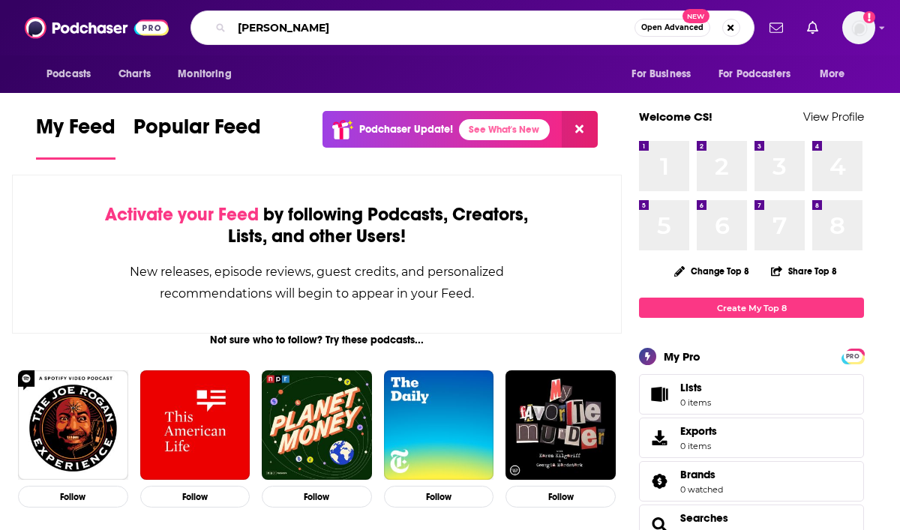 The image size is (900, 530). Describe the element at coordinates (73, 425) in the screenshot. I see `a: The Joe Rogan Experience` at that location.